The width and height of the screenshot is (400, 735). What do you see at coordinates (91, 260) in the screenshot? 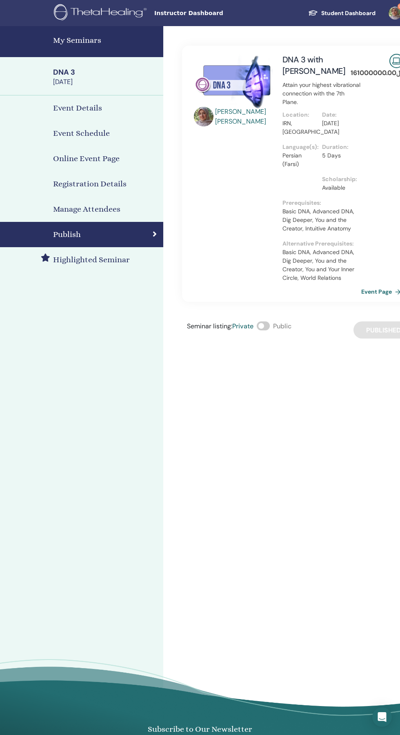
I see `h4: Highlighted Seminar` at bounding box center [91, 260].